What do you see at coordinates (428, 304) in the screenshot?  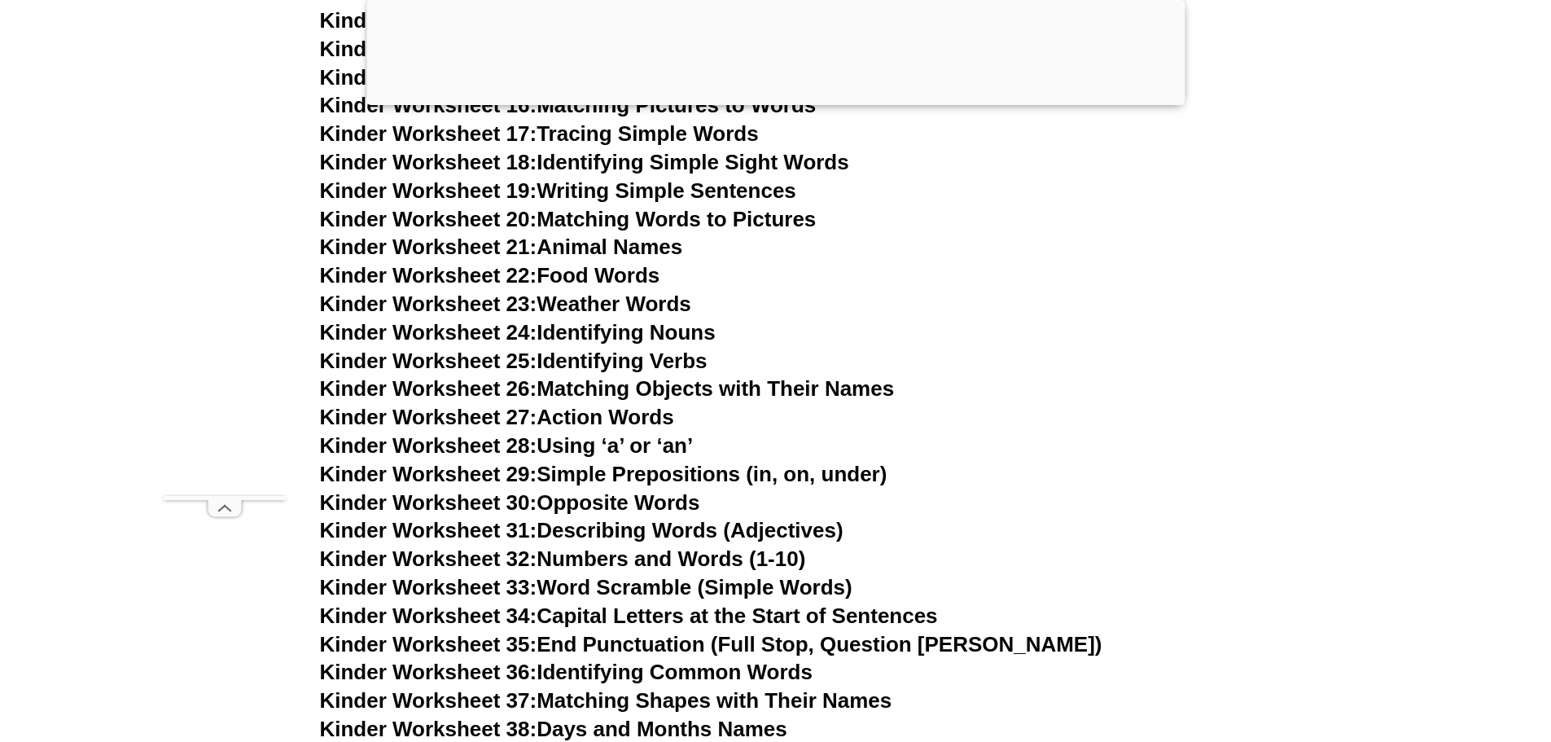 I see `span: Kinder Worksheet 23:` at bounding box center [428, 304].